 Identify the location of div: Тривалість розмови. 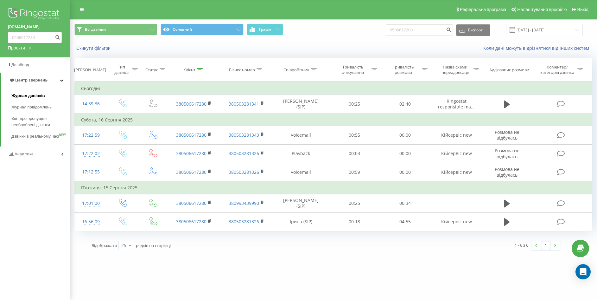
(403, 70).